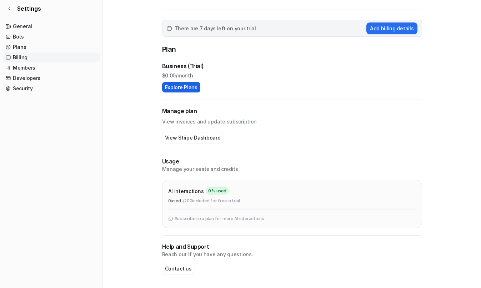 The image size is (481, 288). I want to click on img: calender-icon.svg, so click(169, 29).